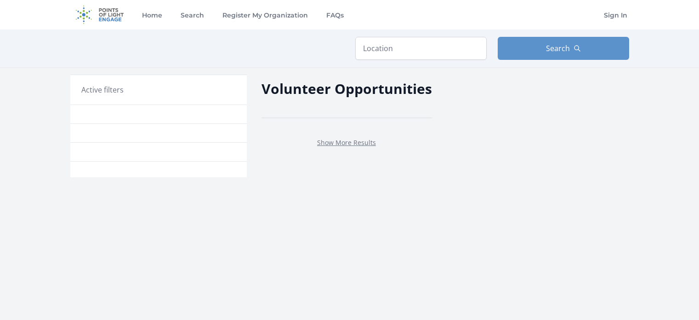 Image resolution: width=699 pixels, height=320 pixels. I want to click on button: Search, so click(564, 48).